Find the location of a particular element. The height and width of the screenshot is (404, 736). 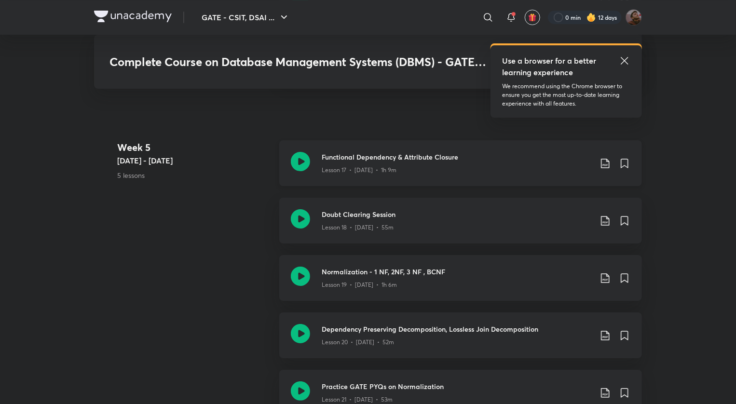

img: Company Logo is located at coordinates (133, 16).